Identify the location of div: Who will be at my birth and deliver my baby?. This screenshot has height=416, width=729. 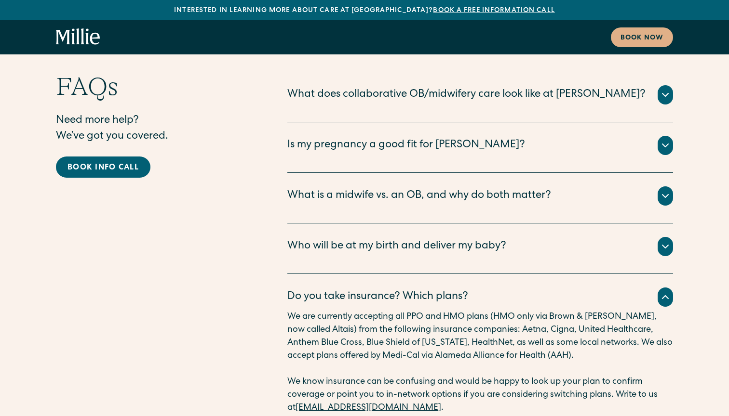
(397, 247).